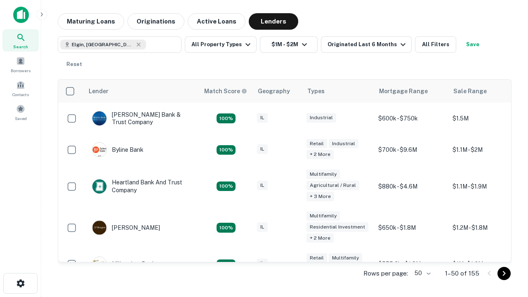 Image resolution: width=528 pixels, height=297 pixels. Describe the element at coordinates (412, 228) in the screenshot. I see `td: $650k - $1.8M` at that location.